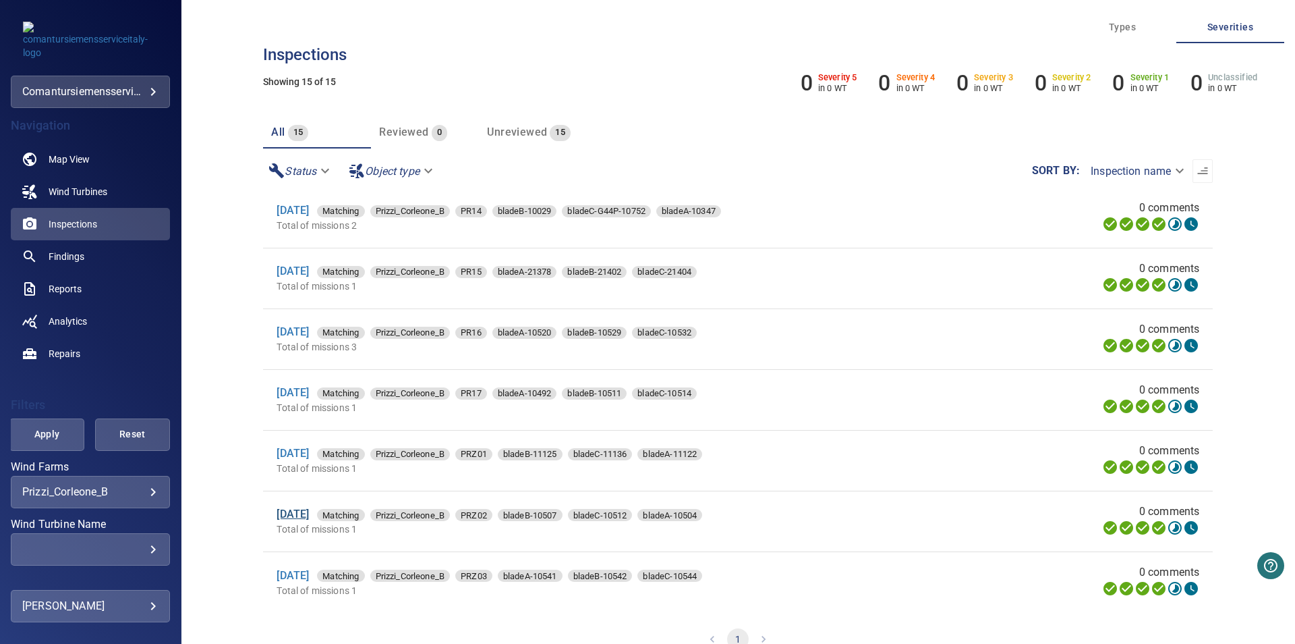 This screenshot has width=1295, height=644. I want to click on label: Wind Turbine Name, so click(90, 524).